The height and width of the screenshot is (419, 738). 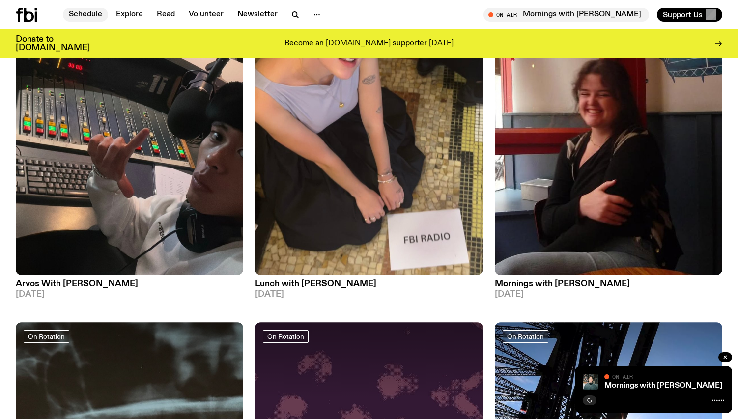 What do you see at coordinates (622, 376) in the screenshot?
I see `span: On Air` at bounding box center [622, 376].